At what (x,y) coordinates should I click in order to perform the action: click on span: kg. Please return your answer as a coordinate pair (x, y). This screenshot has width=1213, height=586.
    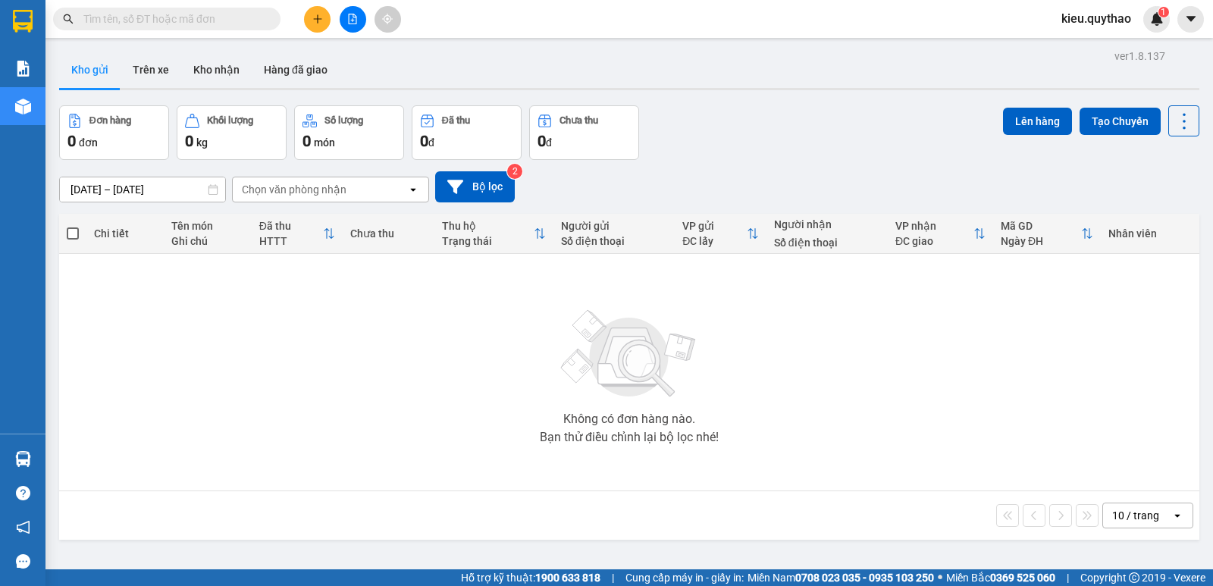
    Looking at the image, I should click on (202, 143).